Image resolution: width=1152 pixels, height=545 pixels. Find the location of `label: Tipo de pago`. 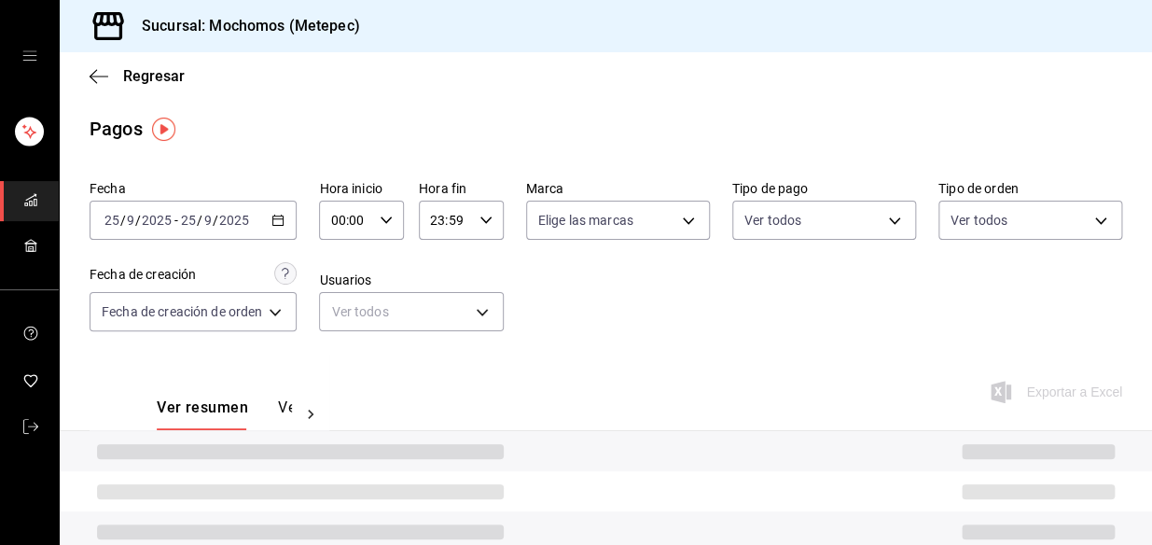

label: Tipo de pago is located at coordinates (823, 188).